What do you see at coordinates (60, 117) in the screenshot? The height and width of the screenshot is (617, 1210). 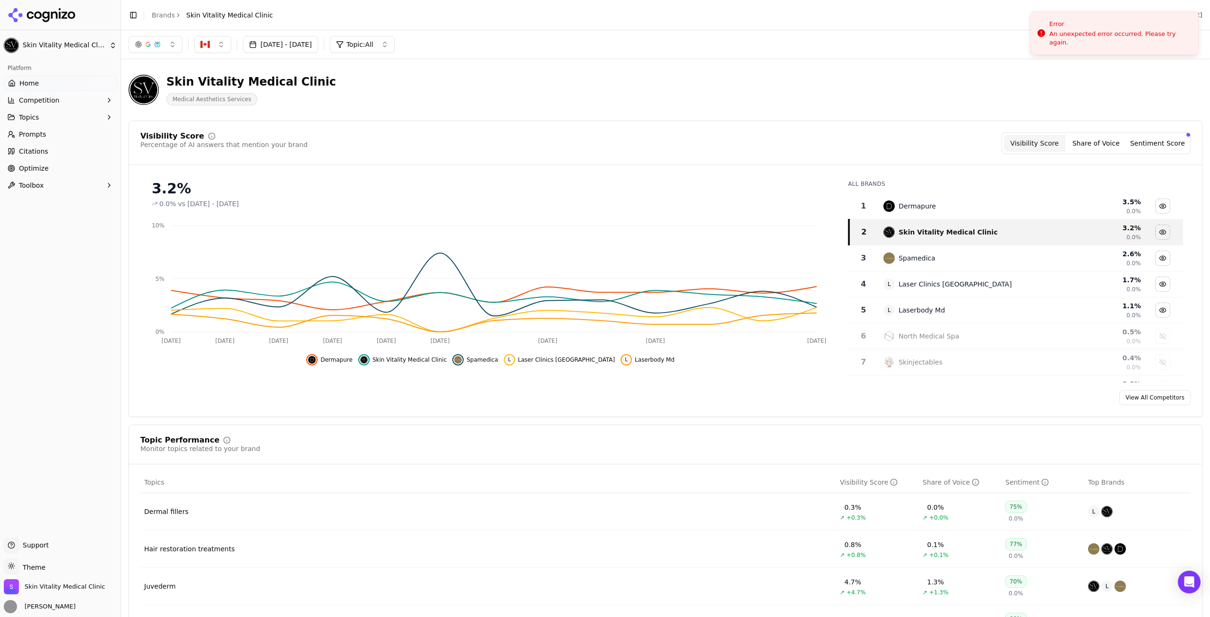 I see `button: Topics` at bounding box center [60, 117].